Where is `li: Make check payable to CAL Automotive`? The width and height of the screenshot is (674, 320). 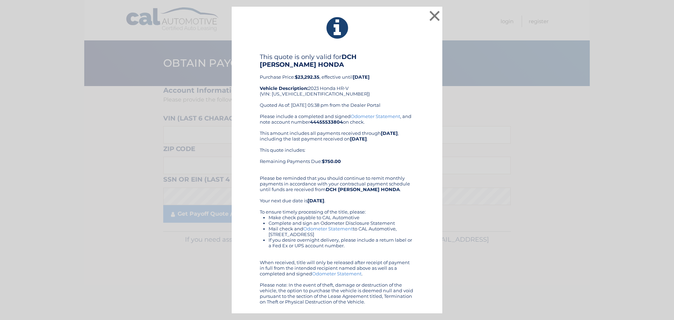
li: Make check payable to CAL Automotive is located at coordinates (341, 217).